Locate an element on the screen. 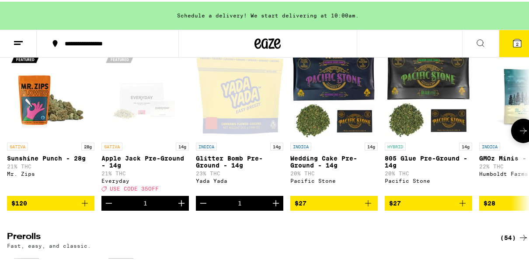 The width and height of the screenshot is (529, 260). img: Pacific Stone - 805 Glue Pre-Ground - 14g is located at coordinates (428, 93).